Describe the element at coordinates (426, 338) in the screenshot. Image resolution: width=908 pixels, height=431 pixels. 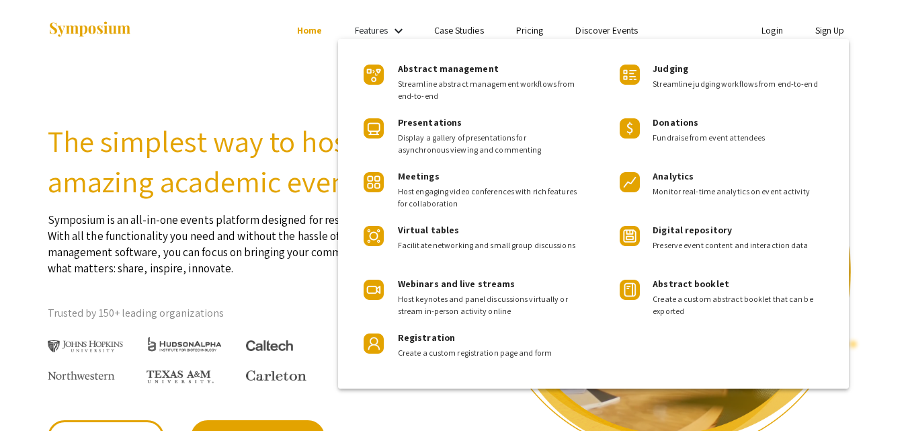
I see `span: Registration` at that location.